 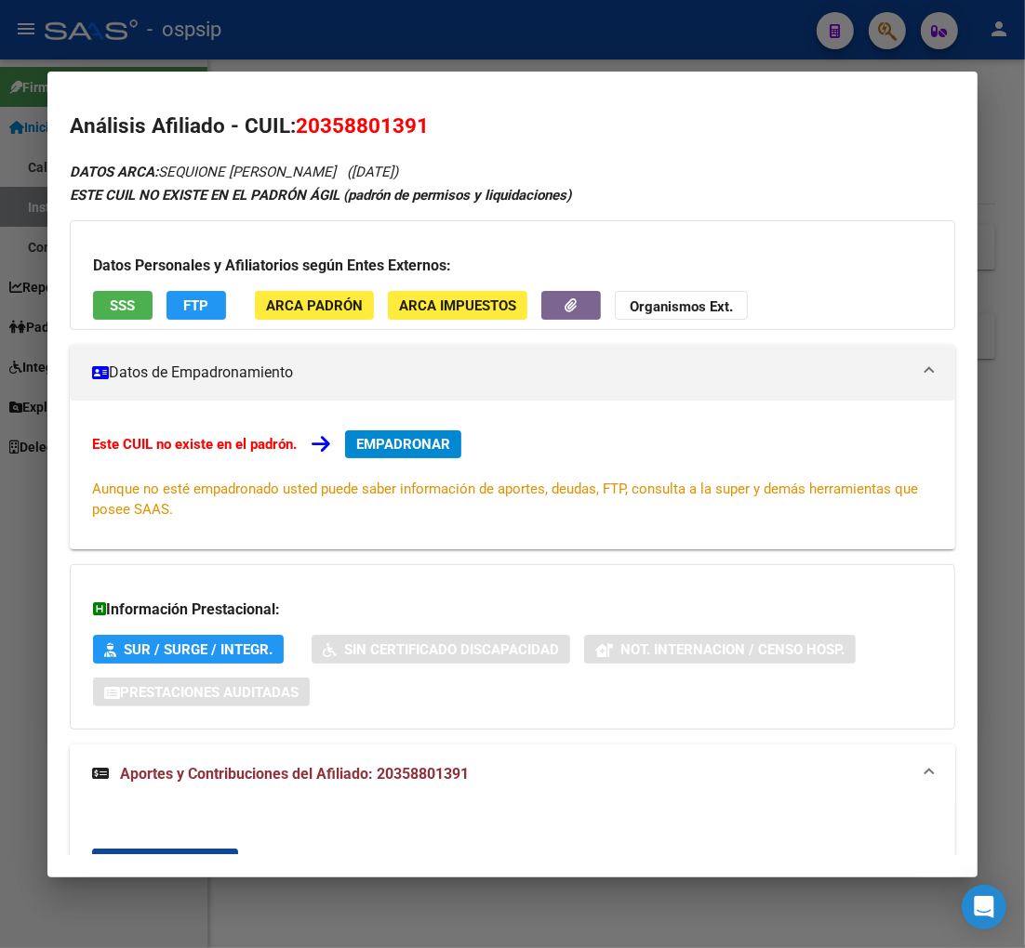 What do you see at coordinates (196, 305) in the screenshot?
I see `button: FTP` at bounding box center [196, 305].